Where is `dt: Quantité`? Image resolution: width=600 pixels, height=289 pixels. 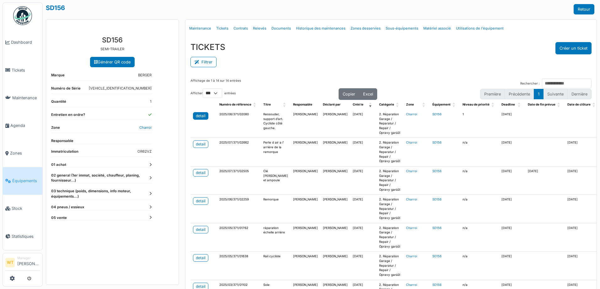
dt: Quantité is located at coordinates (59, 103).